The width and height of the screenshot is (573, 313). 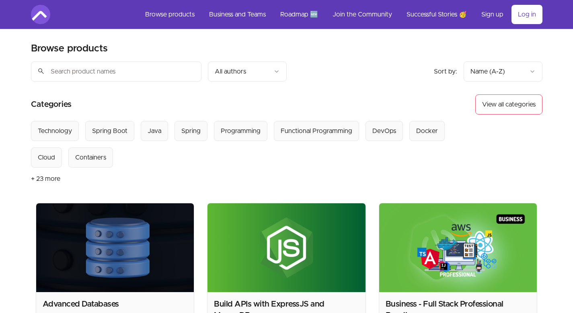 What do you see at coordinates (437, 14) in the screenshot?
I see `a: Successful Stories 🥳` at bounding box center [437, 14].